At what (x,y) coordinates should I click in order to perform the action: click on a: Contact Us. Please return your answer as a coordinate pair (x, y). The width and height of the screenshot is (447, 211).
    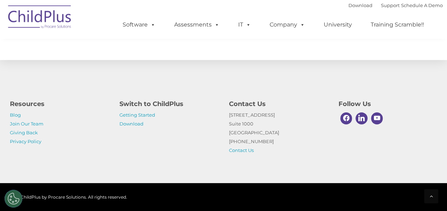
    Looking at the image, I should click on (242, 150).